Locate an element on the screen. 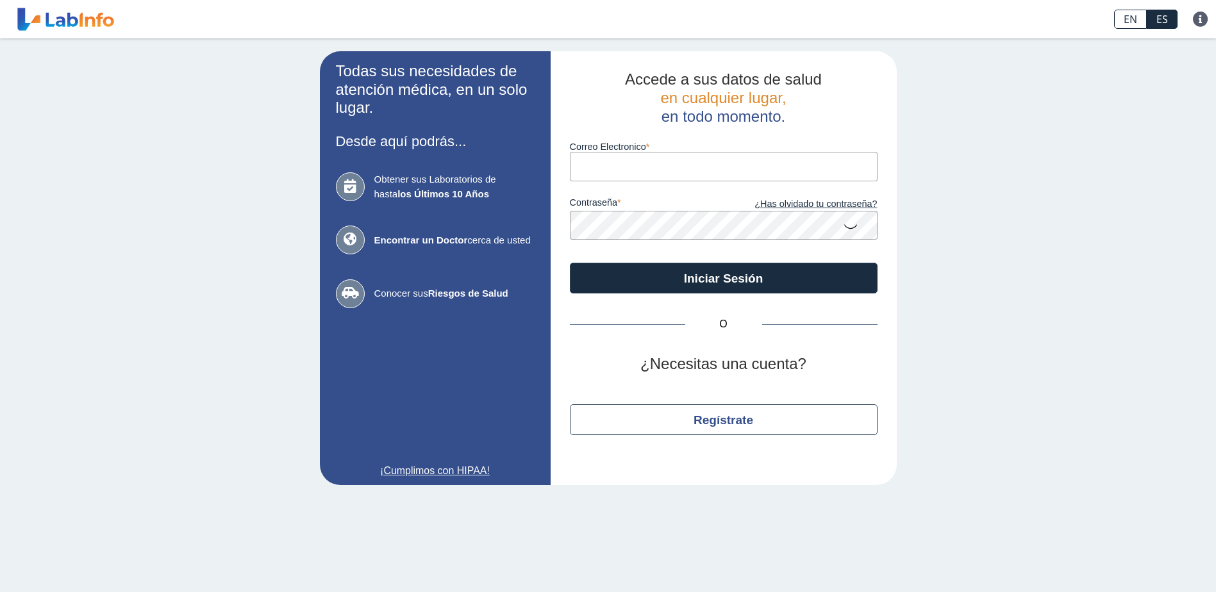 The image size is (1216, 592). a: ES is located at coordinates (1162, 19).